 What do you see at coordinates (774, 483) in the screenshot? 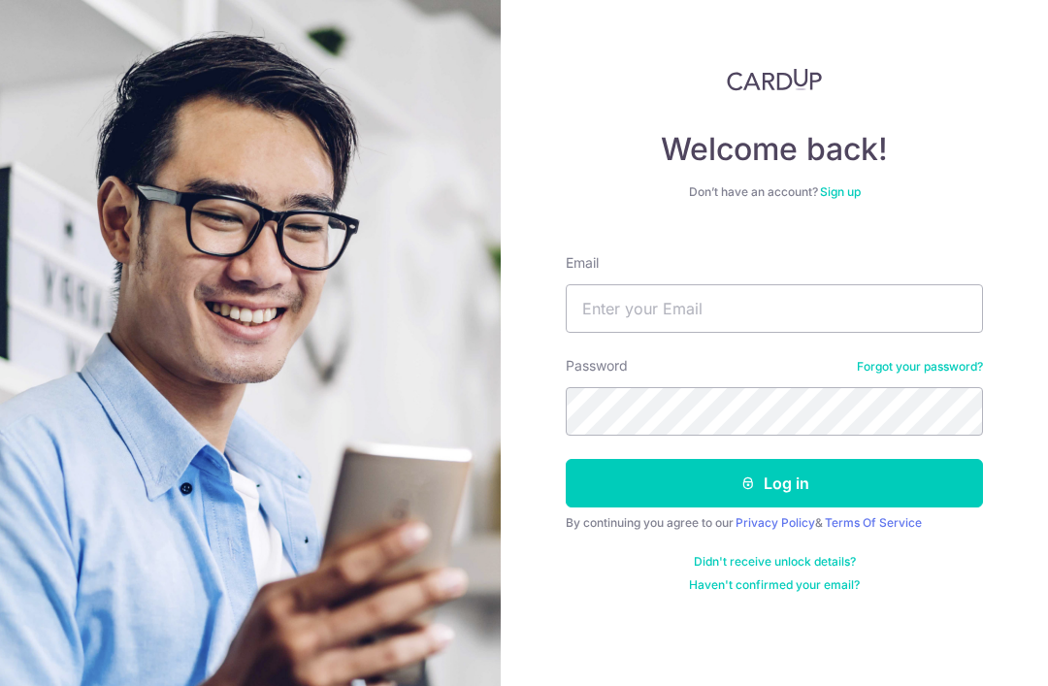
I see `button: Log in` at bounding box center [774, 483].